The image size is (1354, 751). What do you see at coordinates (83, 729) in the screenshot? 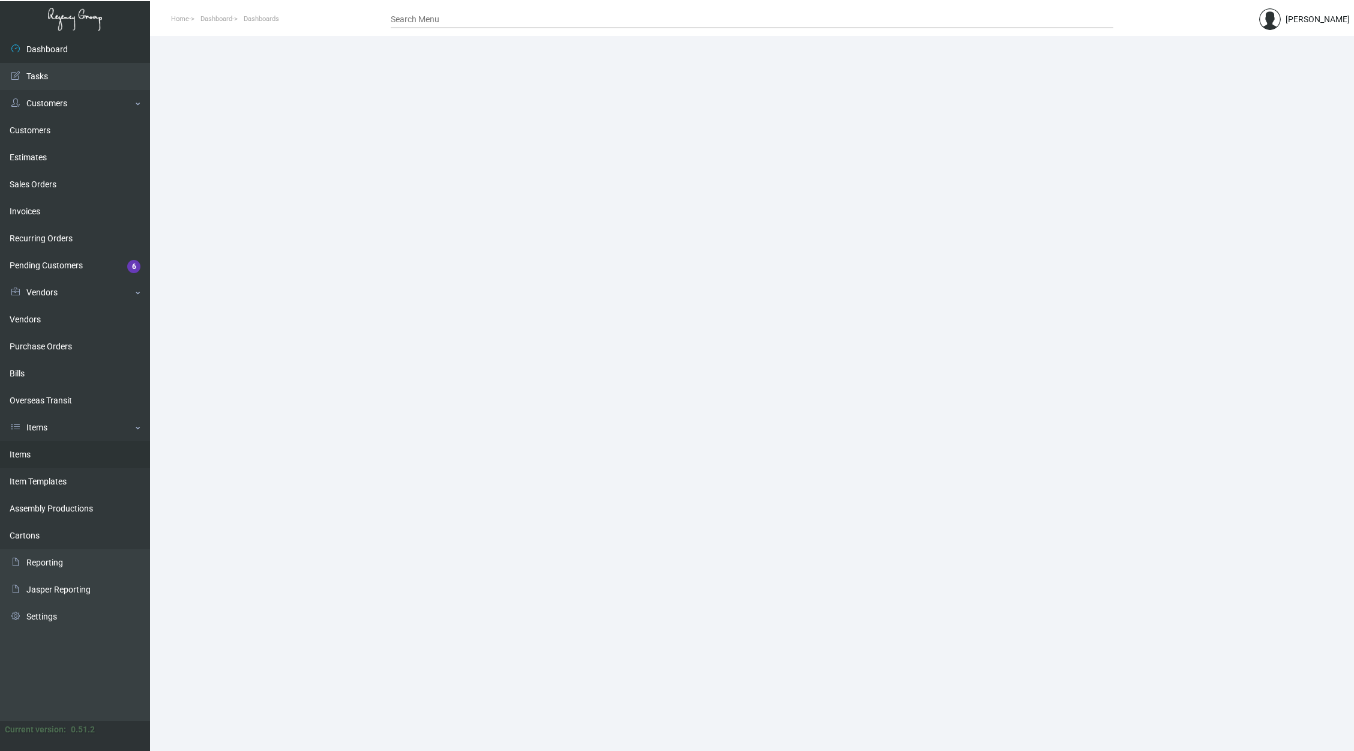
I see `div: 0.51.2` at bounding box center [83, 729].